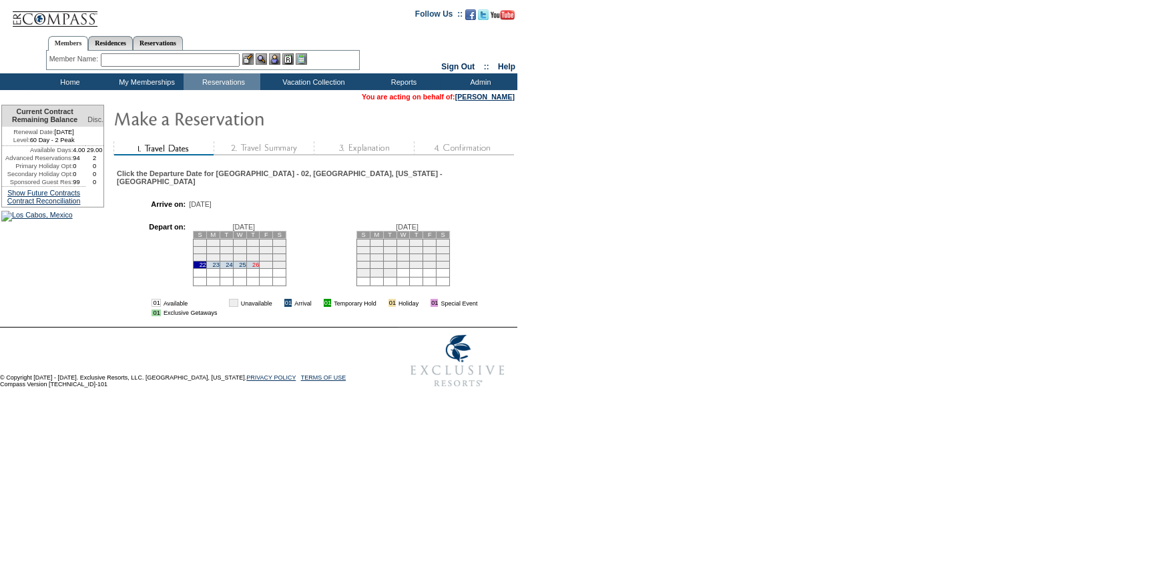 This screenshot has height=573, width=1156. I want to click on td: My Memberships, so click(145, 81).